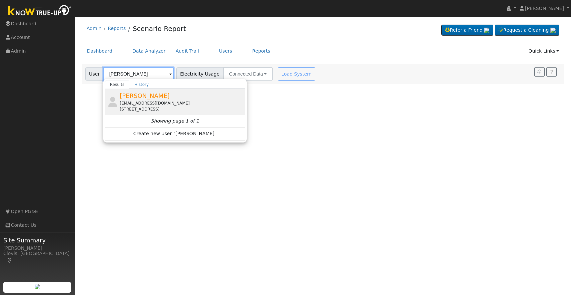 This screenshot has height=295, width=571. Describe the element at coordinates (149, 51) in the screenshot. I see `a: Data Analyzer` at that location.